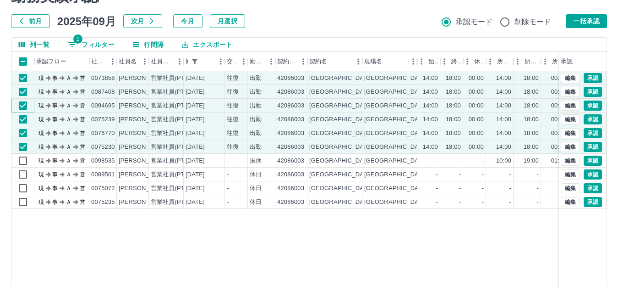 The height and width of the screenshot is (287, 618). What do you see at coordinates (532, 61) in the screenshot?
I see `div: 所定終業` at bounding box center [532, 61].